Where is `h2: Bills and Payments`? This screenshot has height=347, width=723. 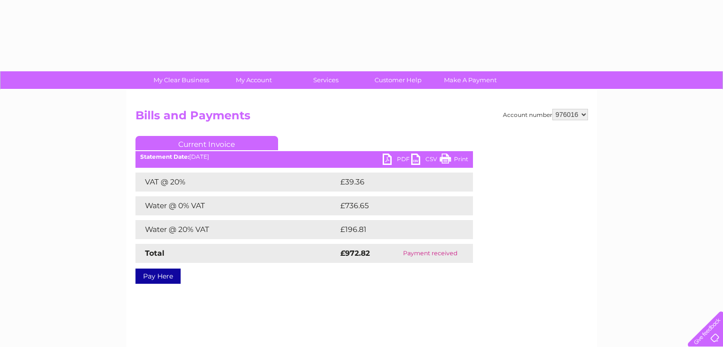 h2: Bills and Payments is located at coordinates (362, 118).